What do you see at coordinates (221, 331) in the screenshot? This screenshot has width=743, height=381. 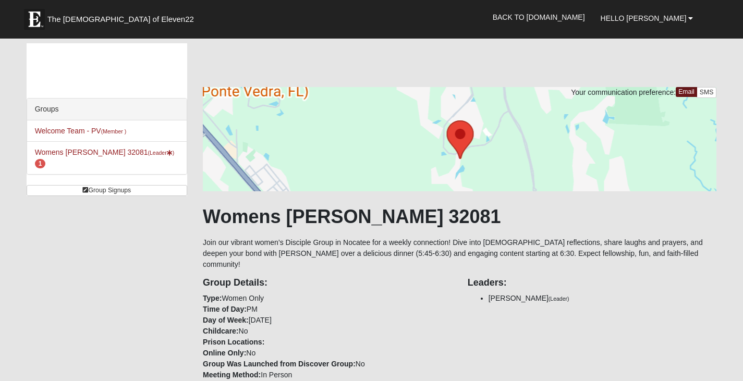 I see `strong: Childcare:` at bounding box center [221, 331].